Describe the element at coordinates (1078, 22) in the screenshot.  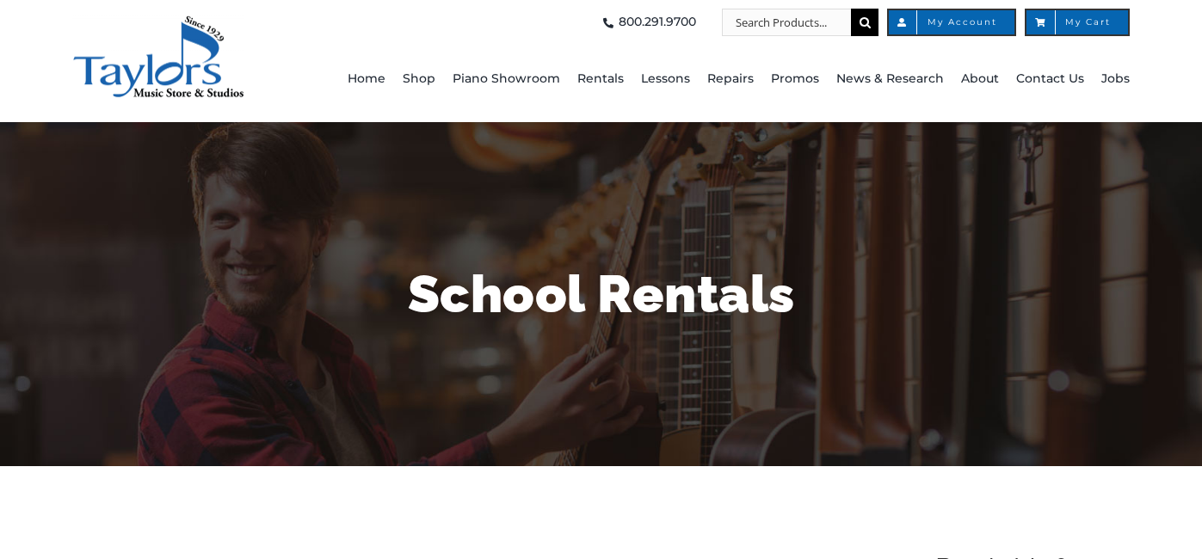
I see `a: My Cart` at that location.